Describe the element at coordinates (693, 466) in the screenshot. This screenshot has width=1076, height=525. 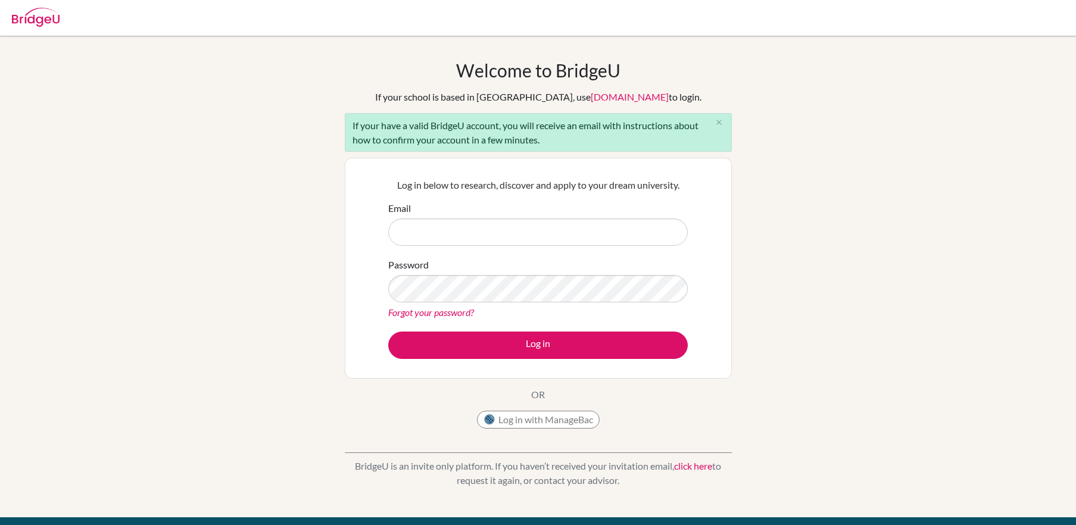
I see `a: click here` at that location.